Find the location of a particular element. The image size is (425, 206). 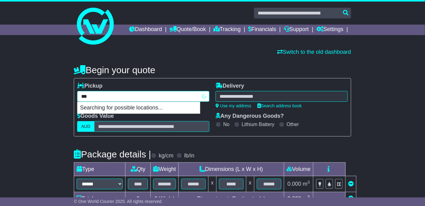

td: 0 is located at coordinates (138, 199).